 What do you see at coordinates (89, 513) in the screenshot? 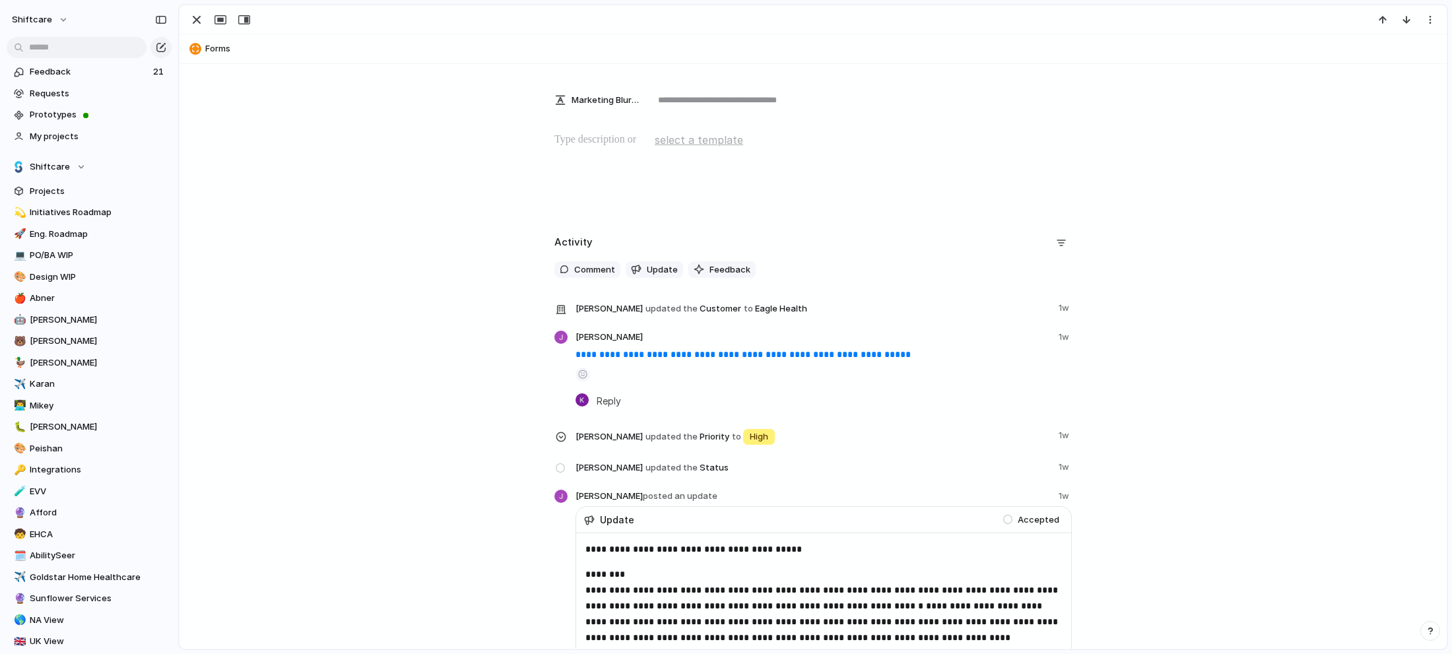
I see `div: 🔮Afford` at bounding box center [89, 513].